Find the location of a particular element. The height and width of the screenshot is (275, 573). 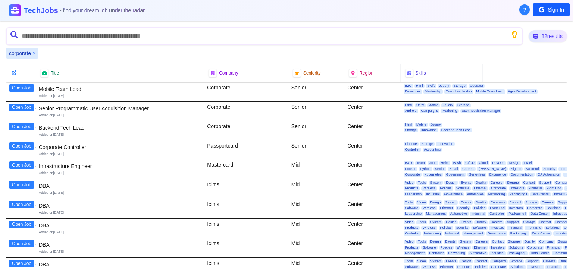

span: Networking is located at coordinates (456, 253).